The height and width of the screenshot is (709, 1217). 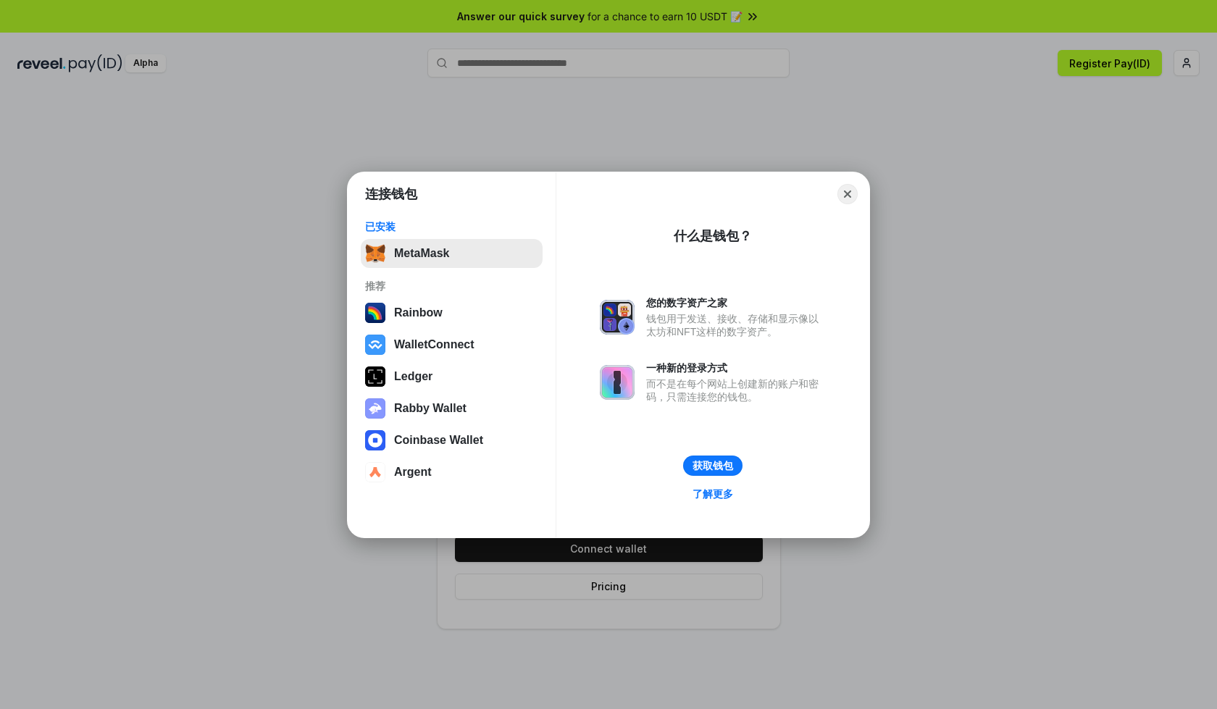 I want to click on div: 推荐, so click(x=451, y=286).